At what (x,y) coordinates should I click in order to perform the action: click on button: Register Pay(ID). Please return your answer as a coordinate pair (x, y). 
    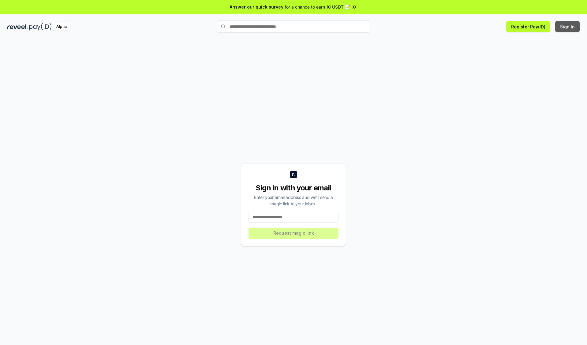
    Looking at the image, I should click on (528, 27).